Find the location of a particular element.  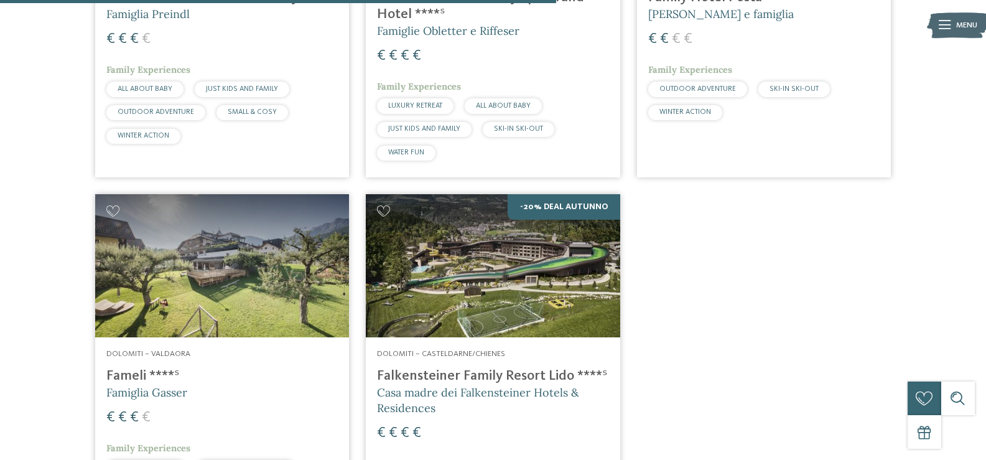

span: Casa madre dei Falkensteiner Hotels & Residences is located at coordinates (478, 400).